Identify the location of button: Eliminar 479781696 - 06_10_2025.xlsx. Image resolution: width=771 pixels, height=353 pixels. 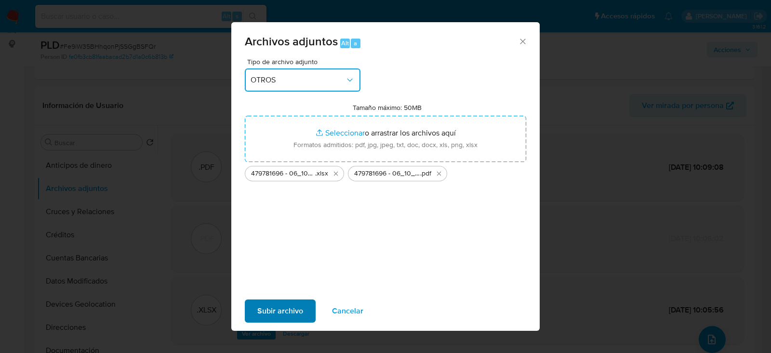
(336, 173).